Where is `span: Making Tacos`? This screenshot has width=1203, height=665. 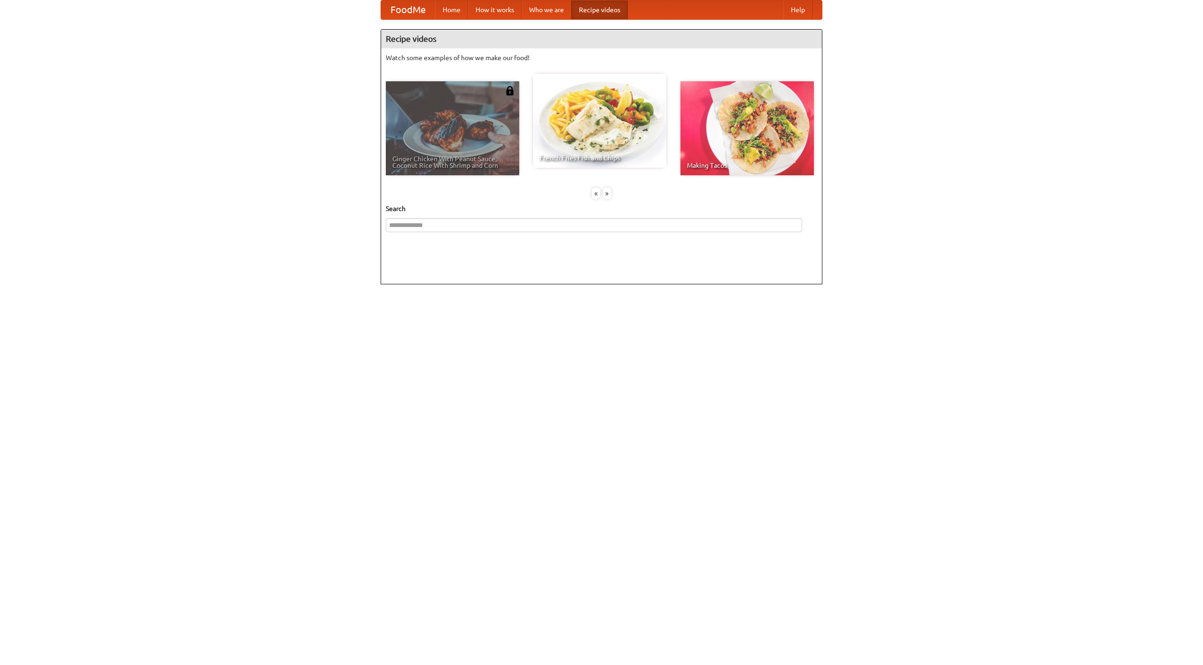 span: Making Tacos is located at coordinates (747, 165).